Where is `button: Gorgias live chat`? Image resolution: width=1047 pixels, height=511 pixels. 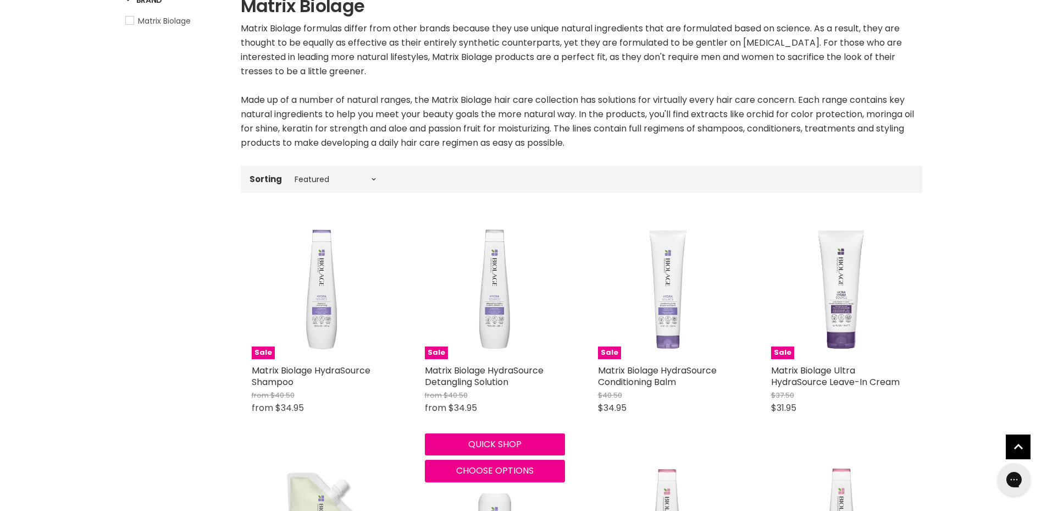
button: Gorgias live chat is located at coordinates (22, 20).